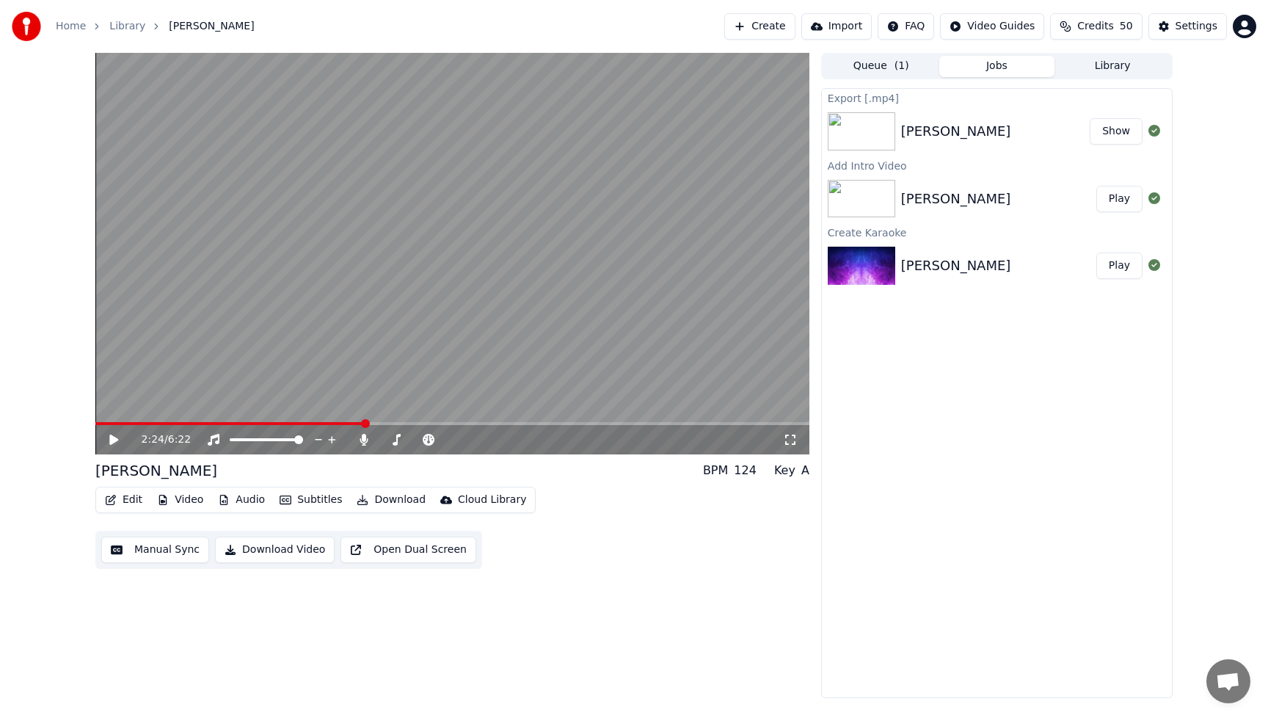 The image size is (1268, 718). What do you see at coordinates (155, 550) in the screenshot?
I see `button: Manual Sync` at bounding box center [155, 550].